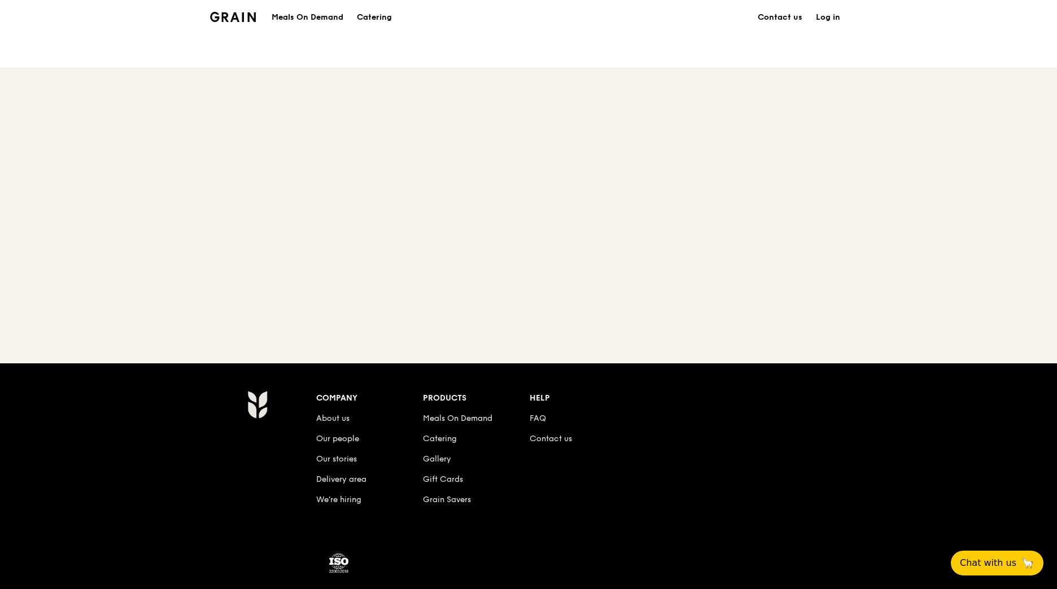  I want to click on a: Gallery, so click(437, 459).